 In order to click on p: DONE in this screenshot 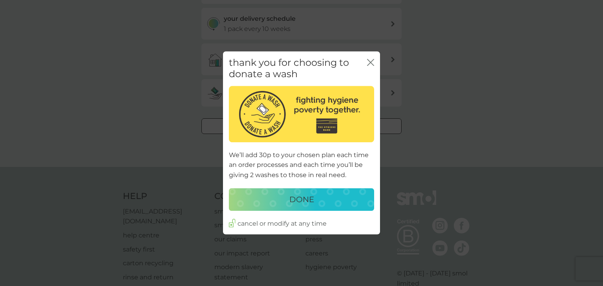, I will do `click(301, 200)`.